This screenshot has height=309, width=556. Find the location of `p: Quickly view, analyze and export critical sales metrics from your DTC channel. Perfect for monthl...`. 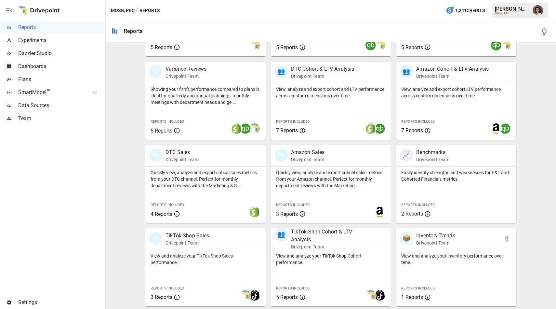

p: Quickly view, analyze and export critical sales metrics from your DTC channel. Perfect for monthl... is located at coordinates (206, 179).